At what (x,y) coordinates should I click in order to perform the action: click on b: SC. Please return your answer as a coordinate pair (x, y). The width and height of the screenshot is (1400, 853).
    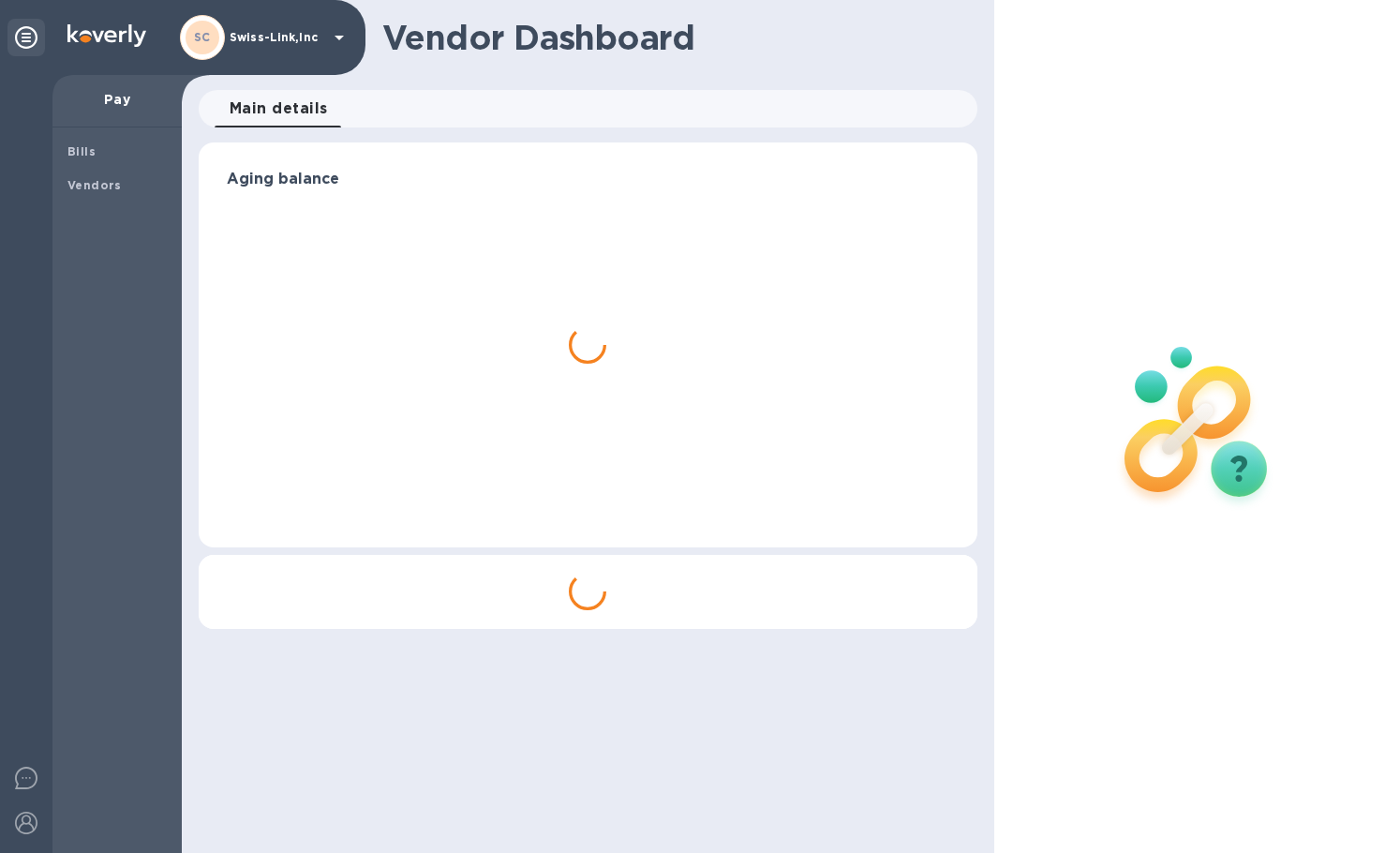
    Looking at the image, I should click on (203, 37).